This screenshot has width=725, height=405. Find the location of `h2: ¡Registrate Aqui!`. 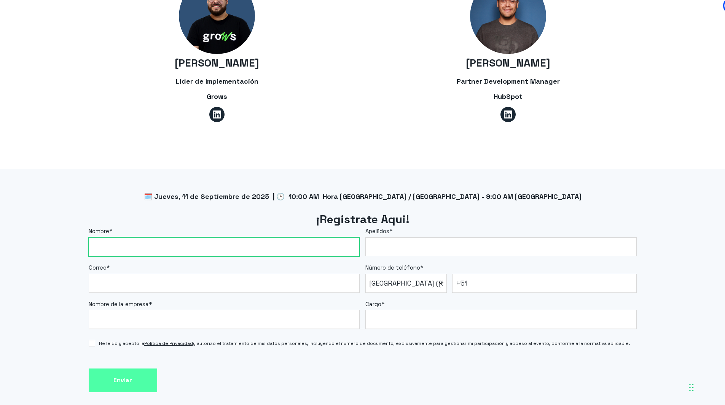

h2: ¡Registrate Aqui! is located at coordinates (363, 220).